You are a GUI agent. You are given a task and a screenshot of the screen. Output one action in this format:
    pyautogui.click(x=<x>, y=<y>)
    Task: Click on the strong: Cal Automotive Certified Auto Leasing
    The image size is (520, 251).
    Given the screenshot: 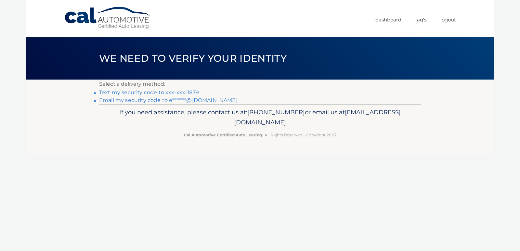 What is the action you would take?
    pyautogui.click(x=223, y=135)
    